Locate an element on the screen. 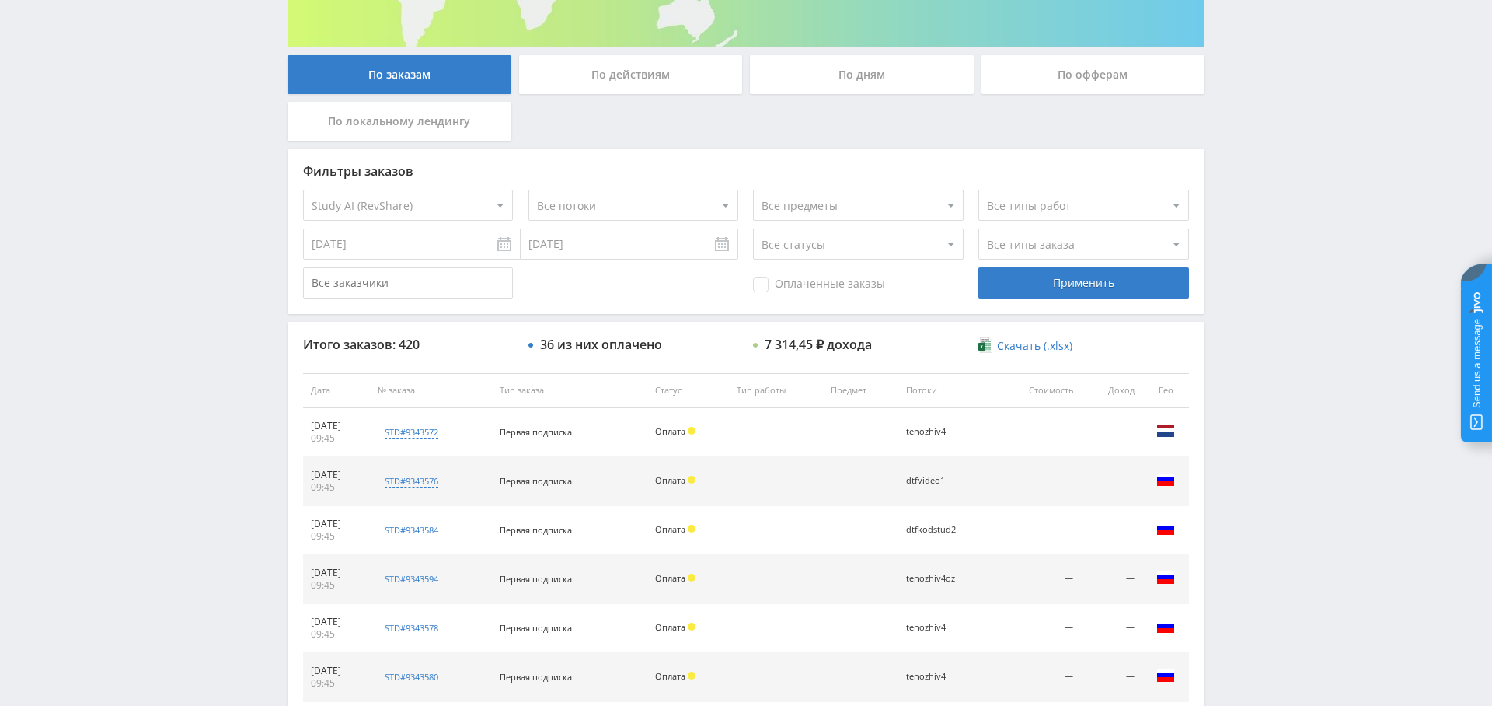 The image size is (1492, 706). div: По локальному лендингу is located at coordinates (399, 121).